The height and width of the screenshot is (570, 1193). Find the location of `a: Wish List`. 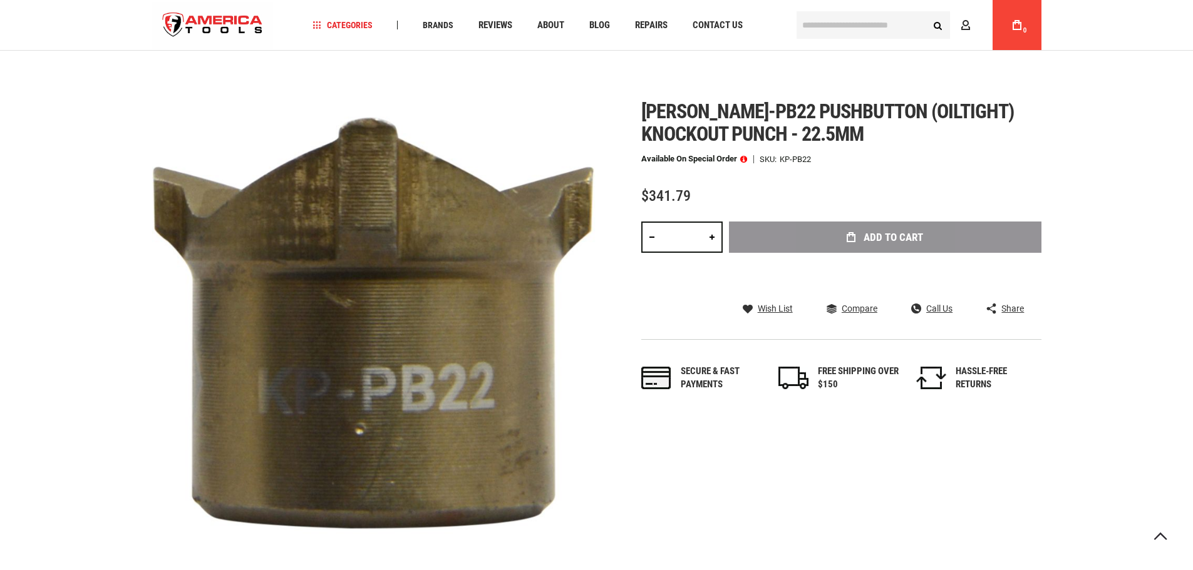

a: Wish List is located at coordinates (768, 309).